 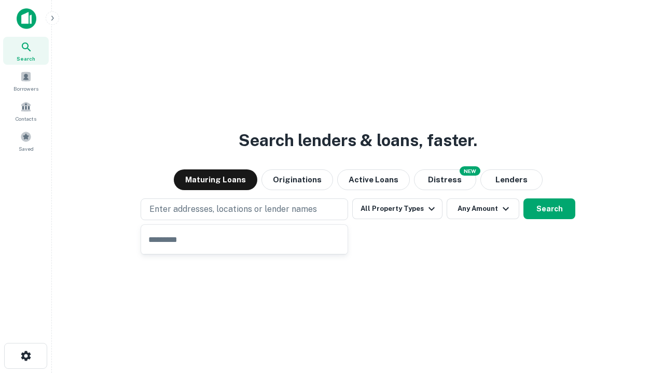 I want to click on button: Search, so click(x=549, y=209).